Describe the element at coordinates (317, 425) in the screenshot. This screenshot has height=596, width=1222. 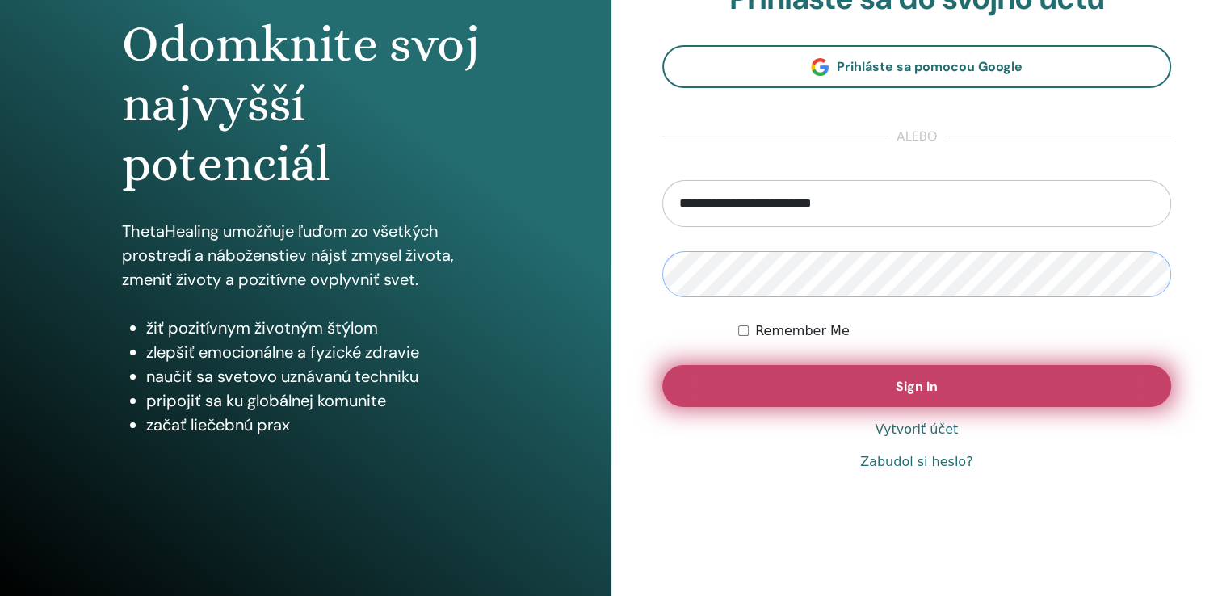
I see `li: začať liečebnú prax` at that location.